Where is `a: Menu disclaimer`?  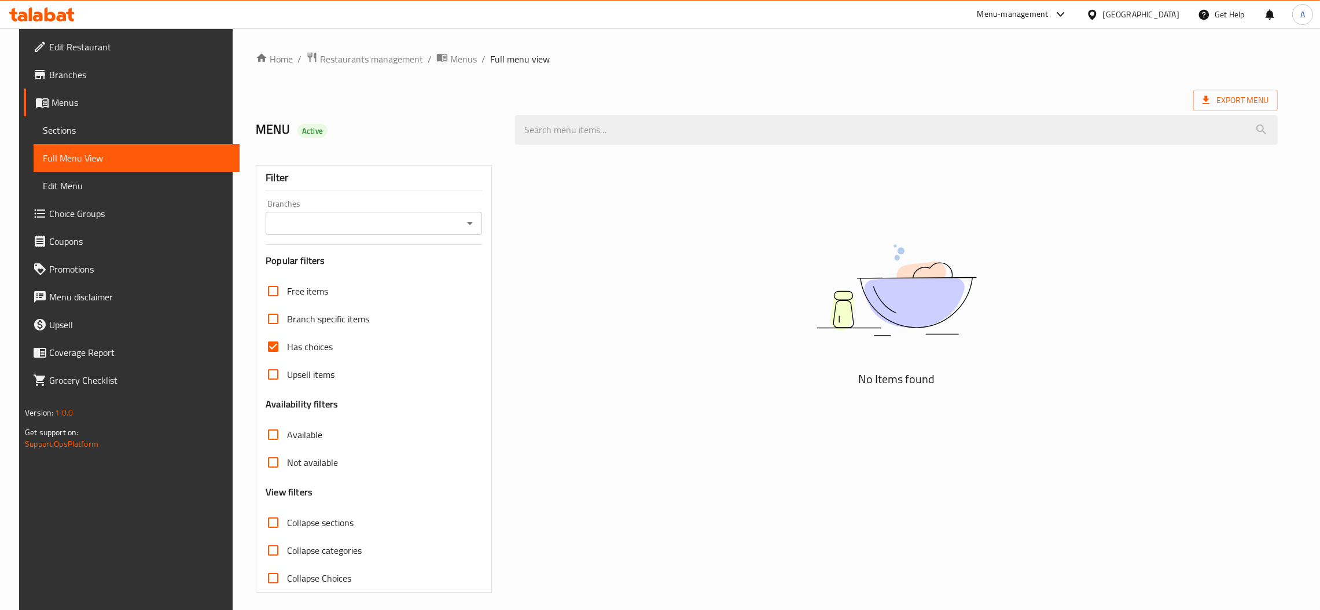
a: Menu disclaimer is located at coordinates (131, 297).